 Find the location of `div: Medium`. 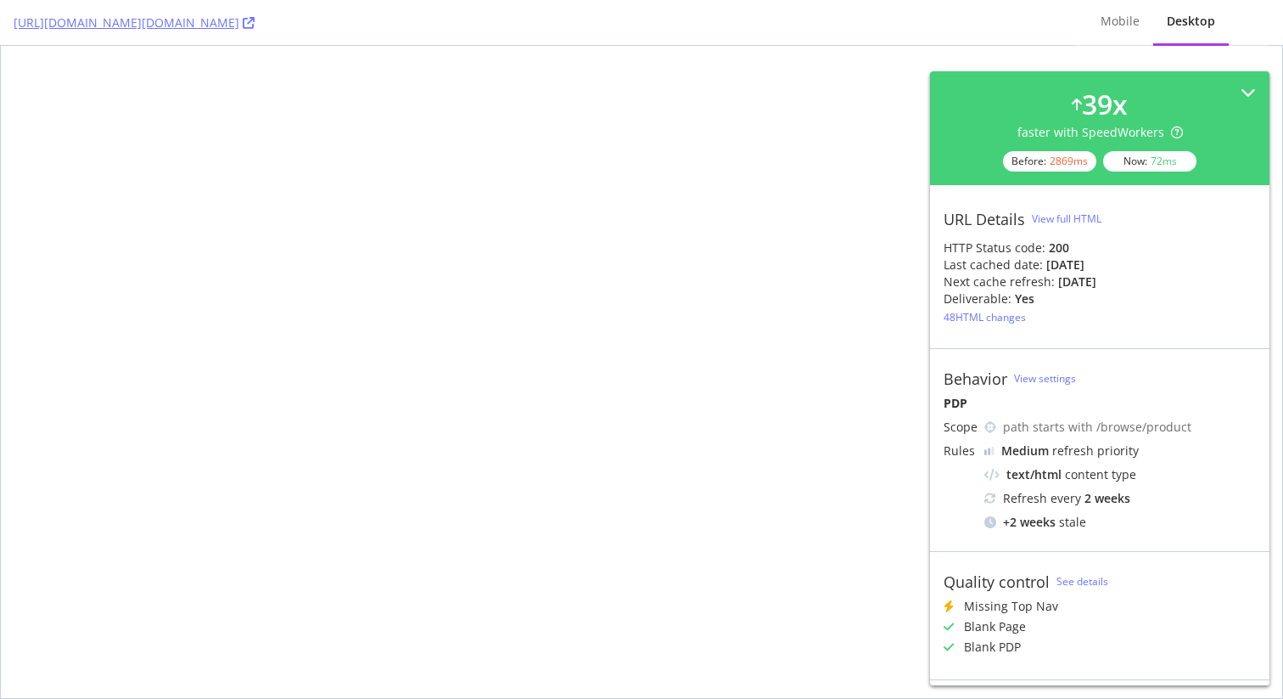

div: Medium is located at coordinates (1025, 451).